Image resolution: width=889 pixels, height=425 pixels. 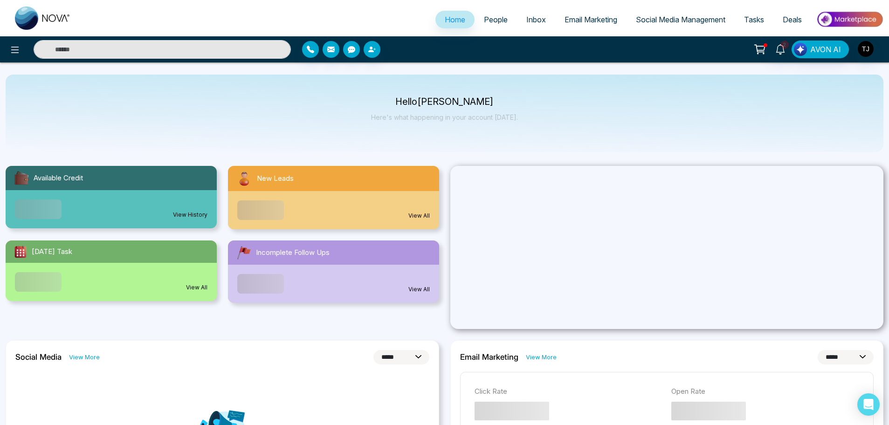 What do you see at coordinates (536, 20) in the screenshot?
I see `span: Inbox` at bounding box center [536, 20].